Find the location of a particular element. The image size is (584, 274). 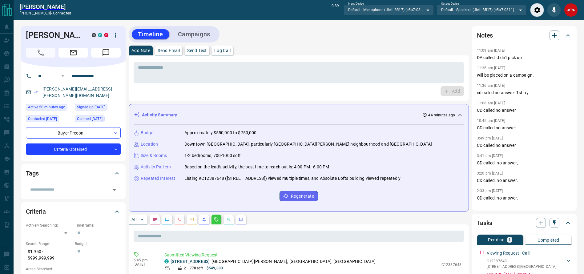

div: Criteria is located at coordinates (73, 211).